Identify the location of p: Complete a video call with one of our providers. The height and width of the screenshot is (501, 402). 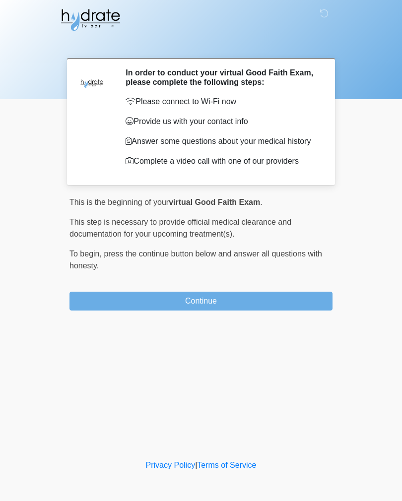
(221, 161).